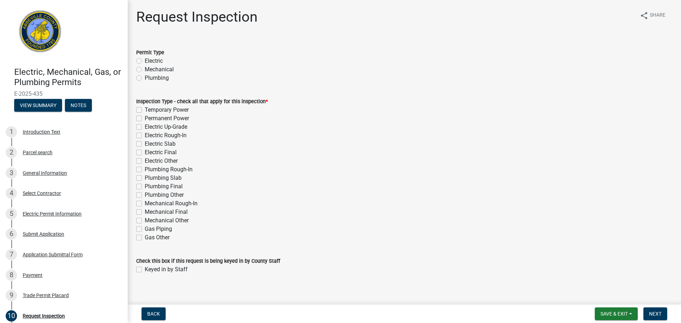  What do you see at coordinates (46, 295) in the screenshot?
I see `div: Trade Permit Placard` at bounding box center [46, 295].